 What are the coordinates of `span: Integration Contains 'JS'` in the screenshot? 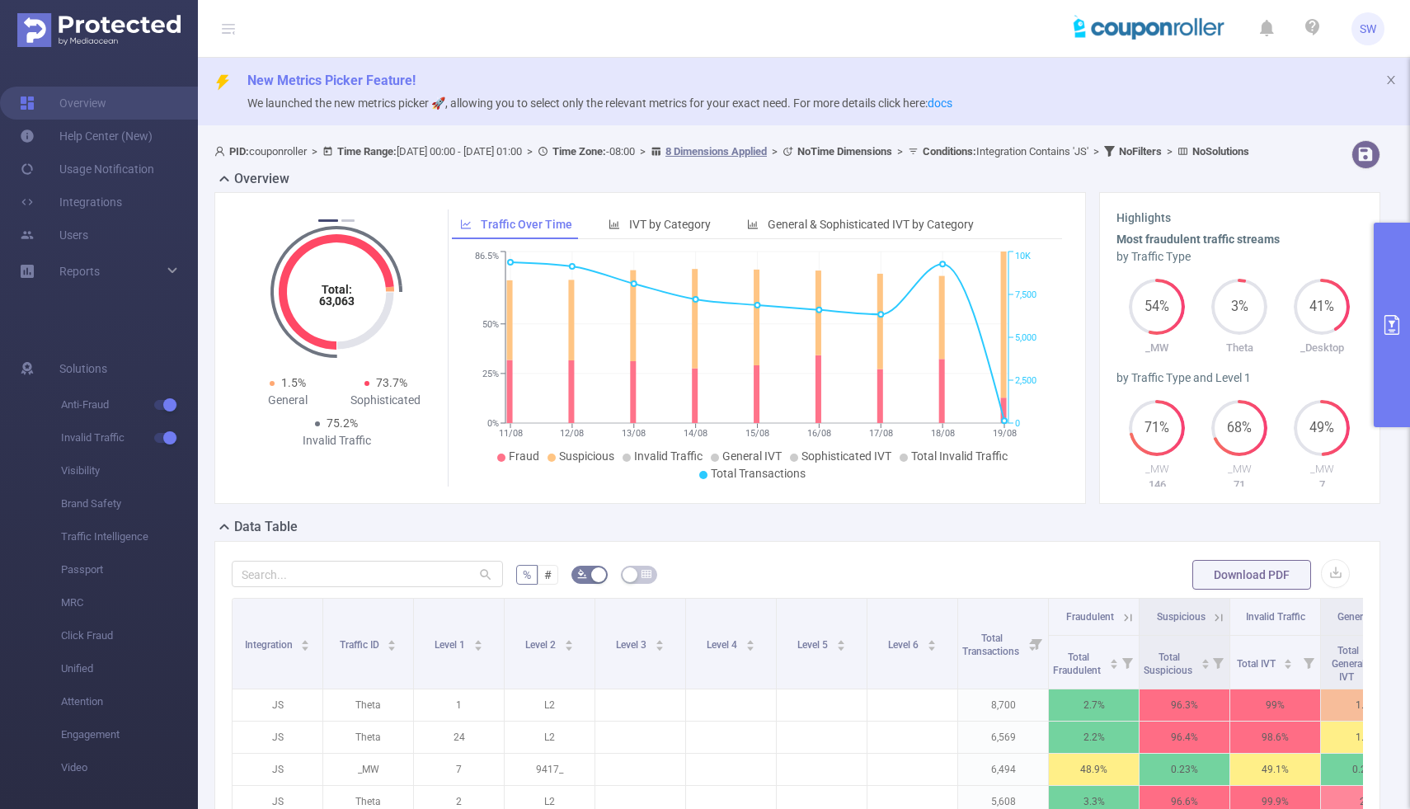 It's located at (1005, 151).